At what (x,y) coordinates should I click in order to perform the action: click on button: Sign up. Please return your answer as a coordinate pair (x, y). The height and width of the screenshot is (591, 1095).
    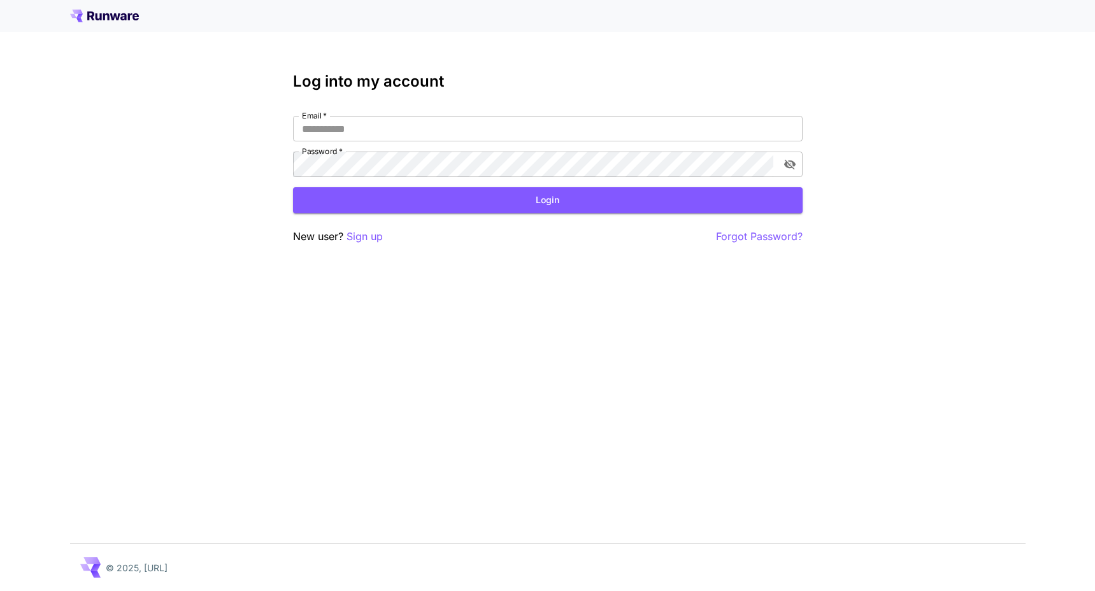
    Looking at the image, I should click on (365, 236).